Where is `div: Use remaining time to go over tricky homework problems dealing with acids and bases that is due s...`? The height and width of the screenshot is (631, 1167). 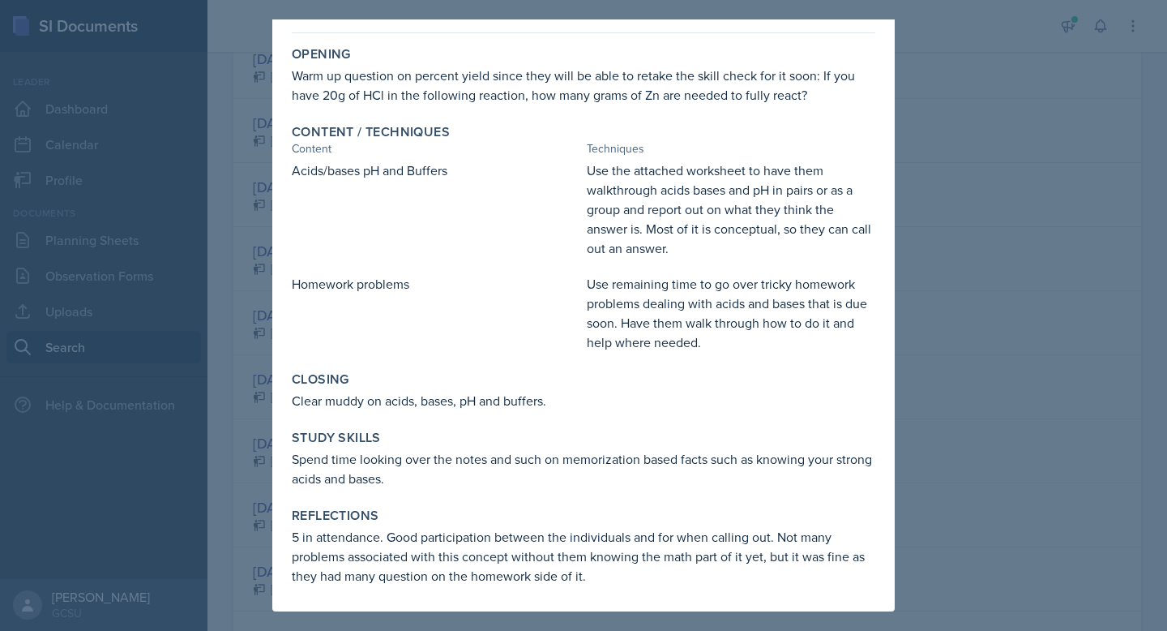 div: Use remaining time to go over tricky homework problems dealing with acids and bases that is due s... is located at coordinates (731, 313).